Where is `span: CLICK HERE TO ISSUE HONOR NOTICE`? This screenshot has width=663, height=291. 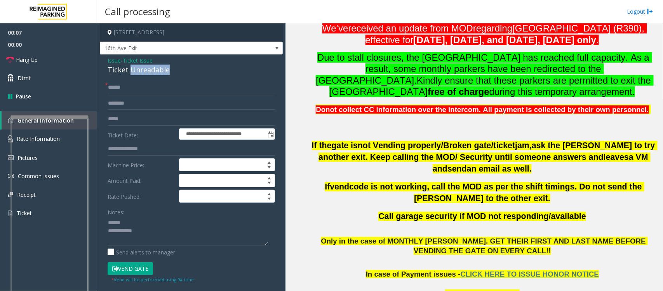
span: CLICK HERE TO ISSUE HONOR NOTICE is located at coordinates (530, 274).